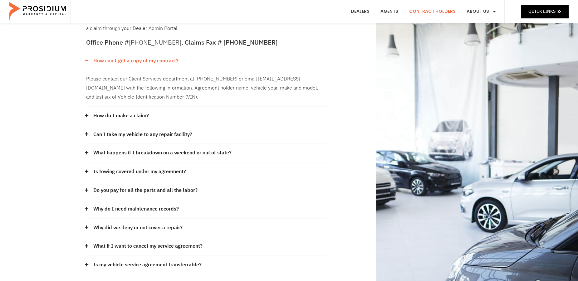  Describe the element at coordinates (143, 135) in the screenshot. I see `a: Can I take my vehicle to any repair facility?` at that location.